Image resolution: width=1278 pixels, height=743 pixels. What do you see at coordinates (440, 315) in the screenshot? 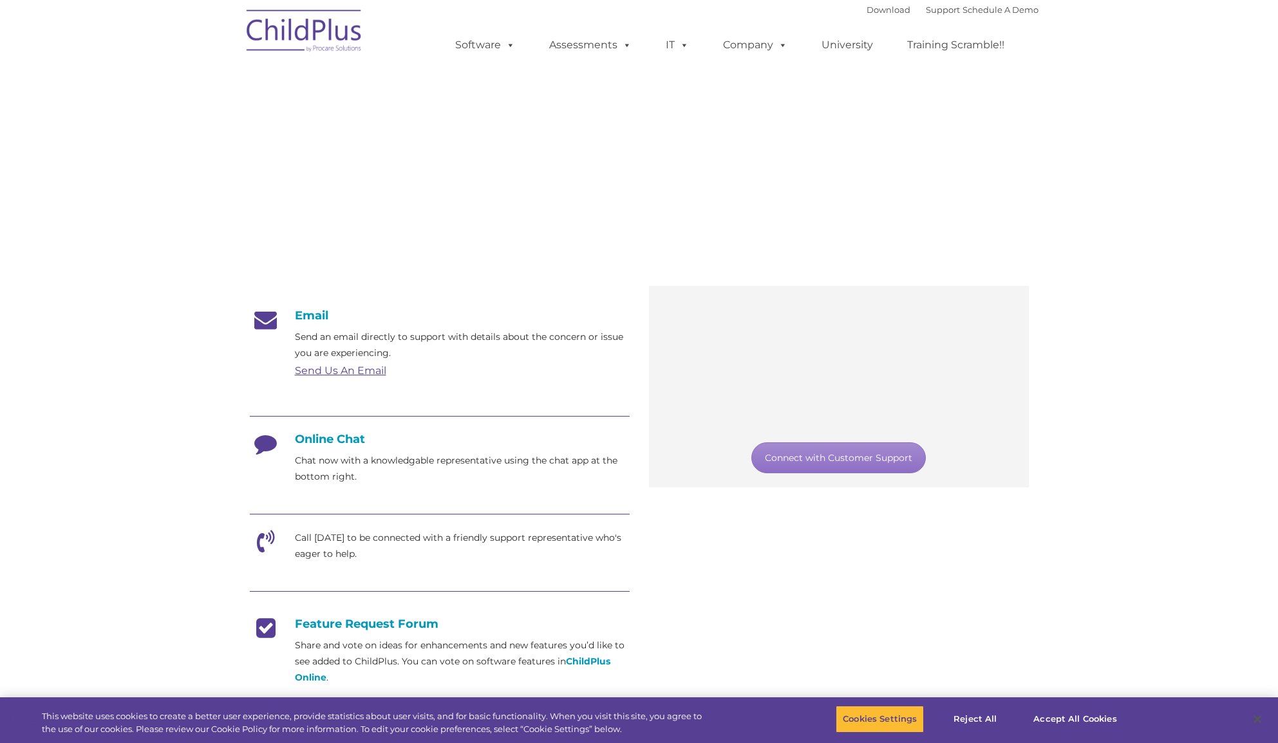
I see `h4: Email` at bounding box center [440, 315].